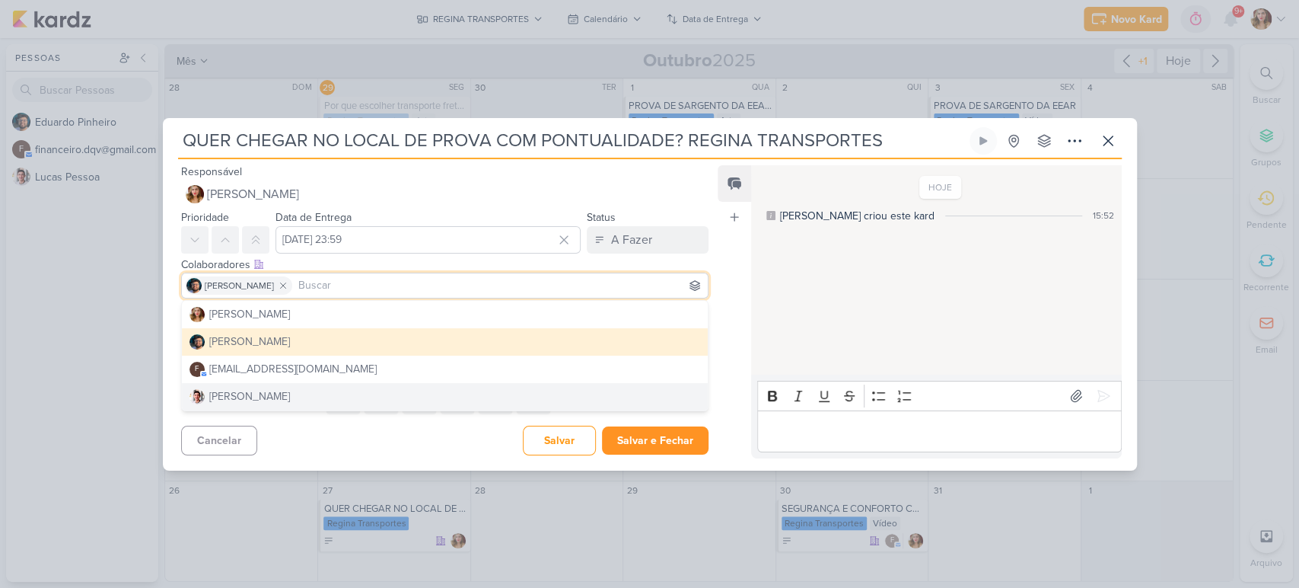 The width and height of the screenshot is (1299, 588). I want to click on div: Editor editing area: main, so click(939, 431).